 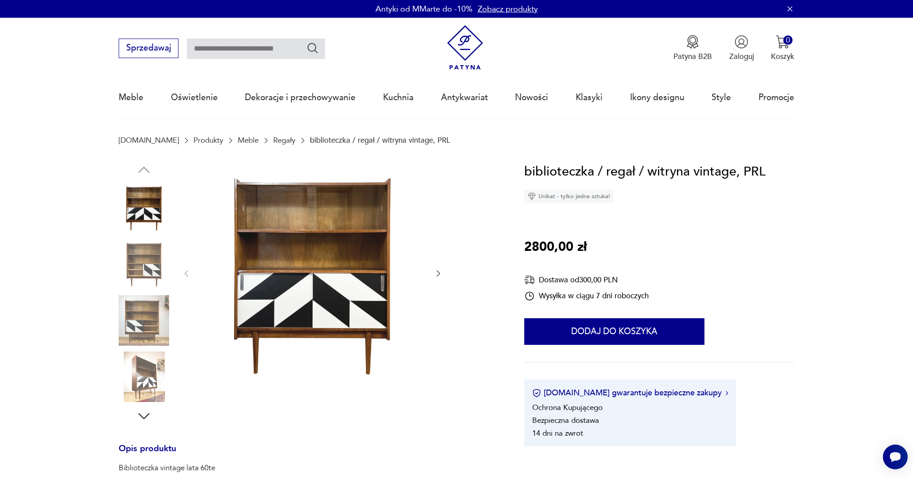 What do you see at coordinates (589, 97) in the screenshot?
I see `a: Klasyki` at bounding box center [589, 97].